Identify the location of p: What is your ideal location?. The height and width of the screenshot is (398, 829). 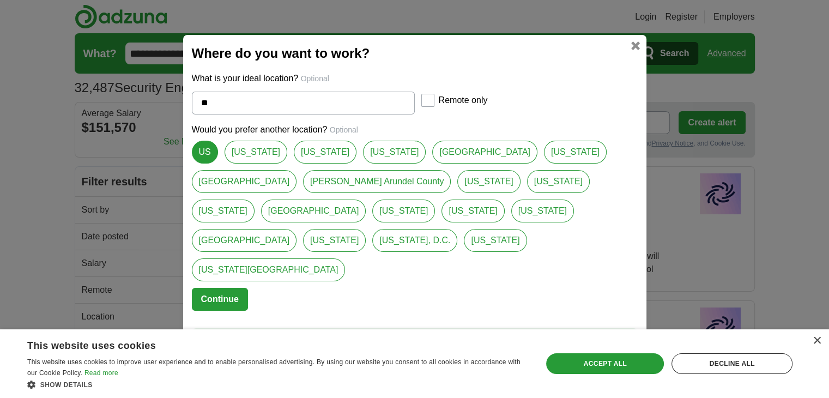
(415, 78).